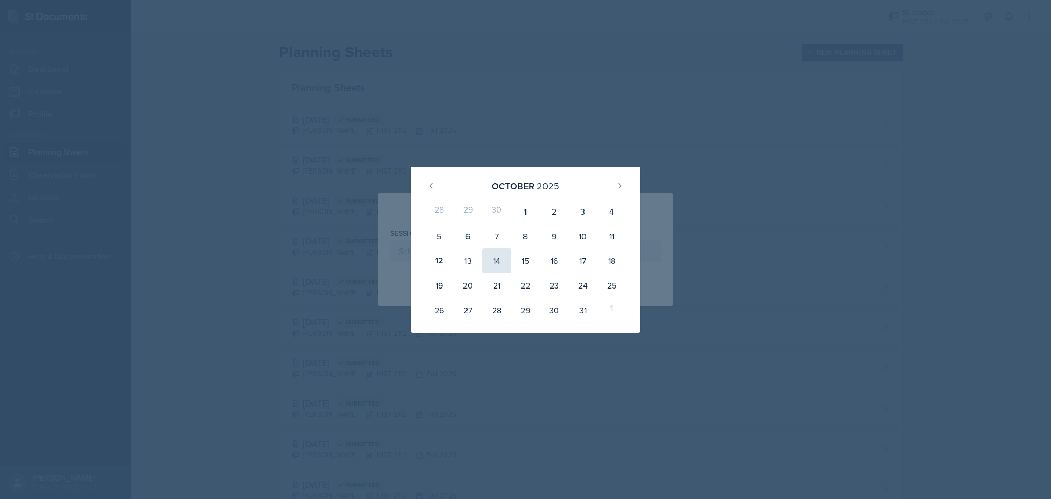 Image resolution: width=1051 pixels, height=499 pixels. What do you see at coordinates (583, 236) in the screenshot?
I see `div: 10` at bounding box center [583, 236].